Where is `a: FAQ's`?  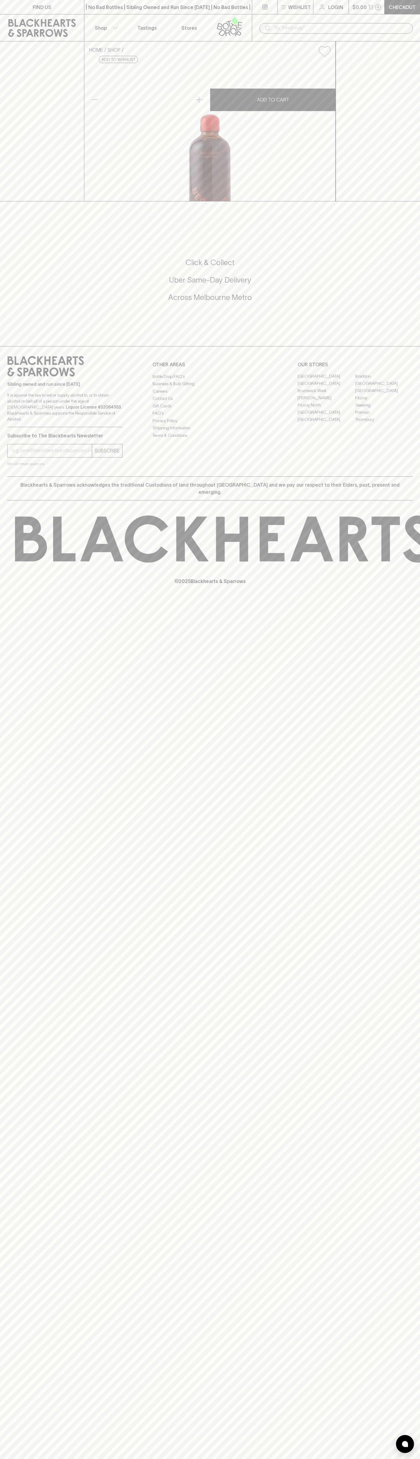 a: FAQ's is located at coordinates (210, 413).